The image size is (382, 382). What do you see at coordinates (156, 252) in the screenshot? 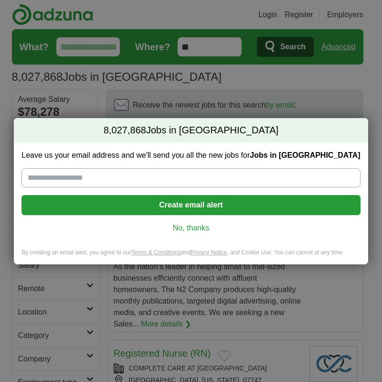
I see `a: Terms & Conditions` at bounding box center [156, 252].